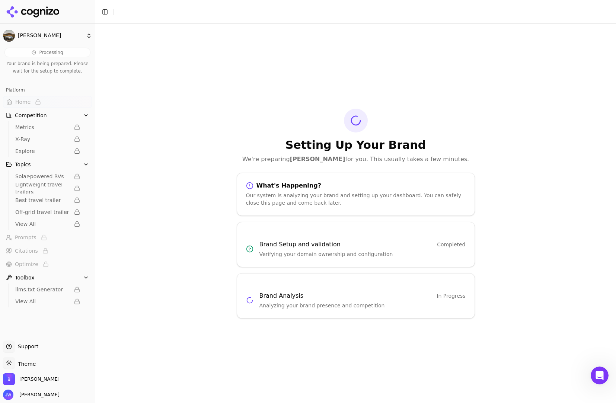  Describe the element at coordinates (47, 115) in the screenshot. I see `button: Competition` at that location.